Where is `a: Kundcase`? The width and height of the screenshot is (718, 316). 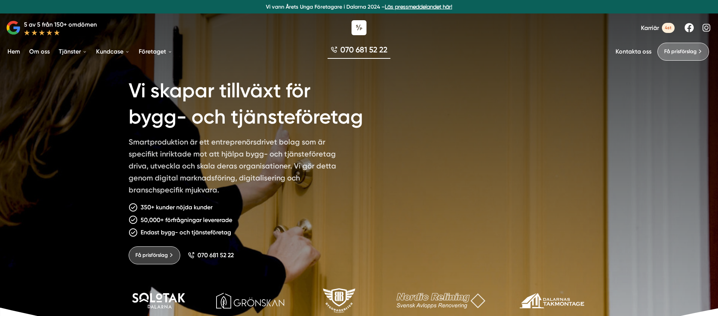
a: Kundcase is located at coordinates (113, 51).